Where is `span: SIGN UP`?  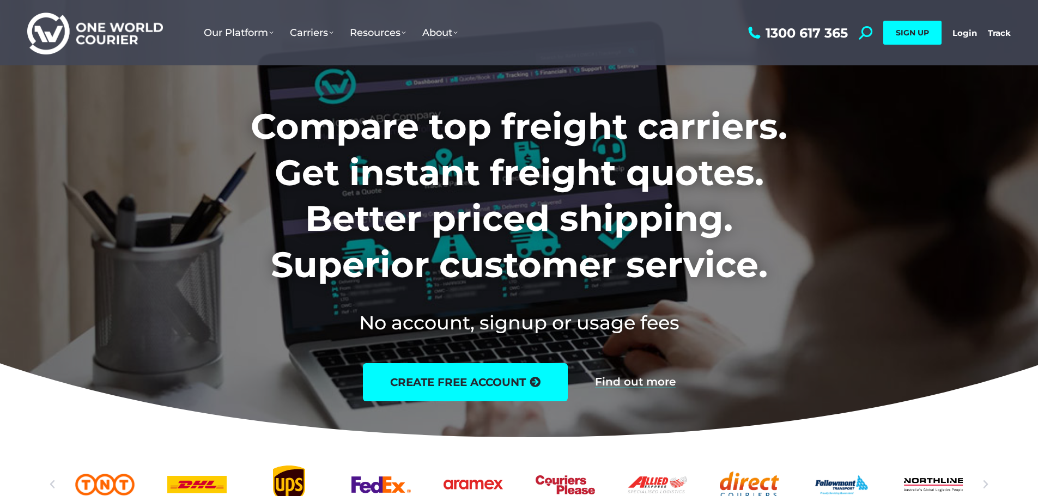
span: SIGN UP is located at coordinates (912, 33).